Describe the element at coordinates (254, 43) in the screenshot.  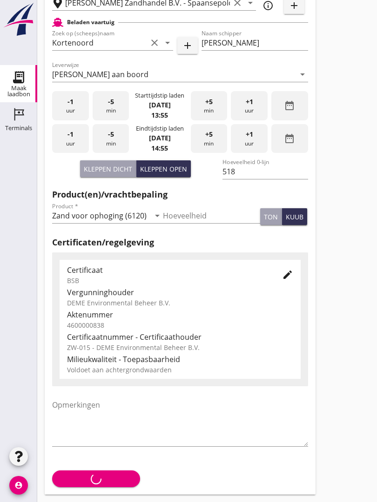
I see `input: Naam schipper` at that location.